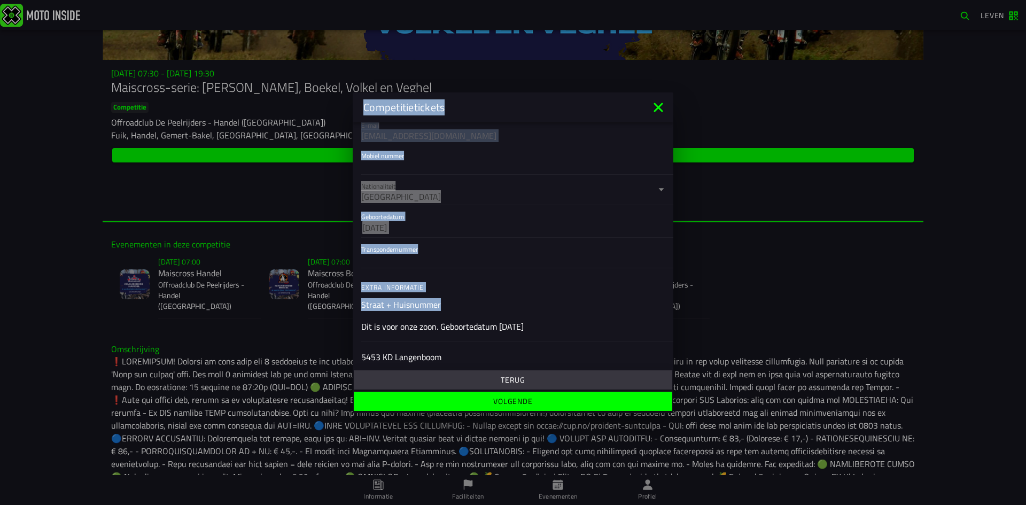  I want to click on input: Transpondernummer, so click(513, 259).